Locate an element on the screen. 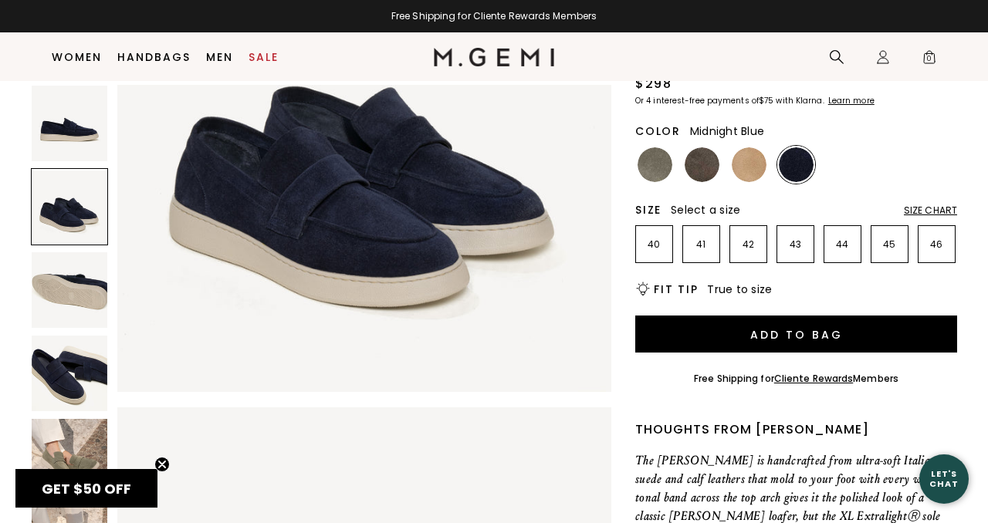 The image size is (988, 523). klarna-placement-style-amount: $75 is located at coordinates (766, 100).